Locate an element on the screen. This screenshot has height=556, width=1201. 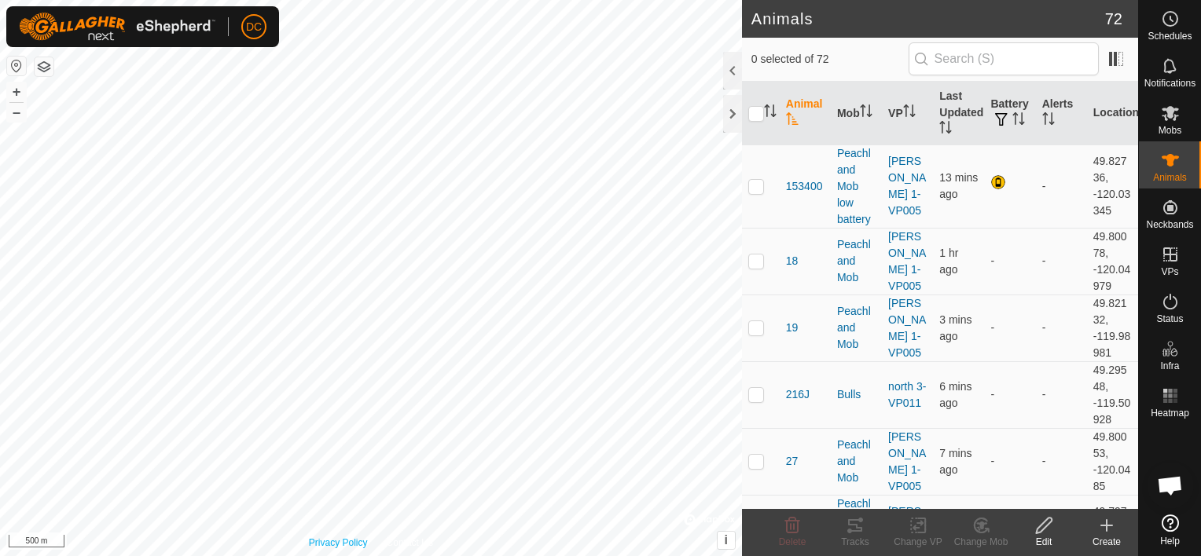
div: Edit is located at coordinates (1044, 542).